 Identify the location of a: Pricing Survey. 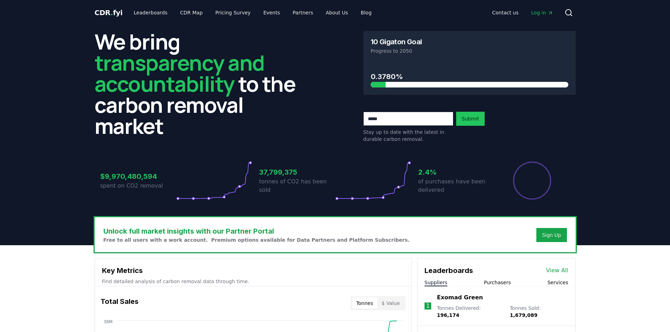
(233, 13).